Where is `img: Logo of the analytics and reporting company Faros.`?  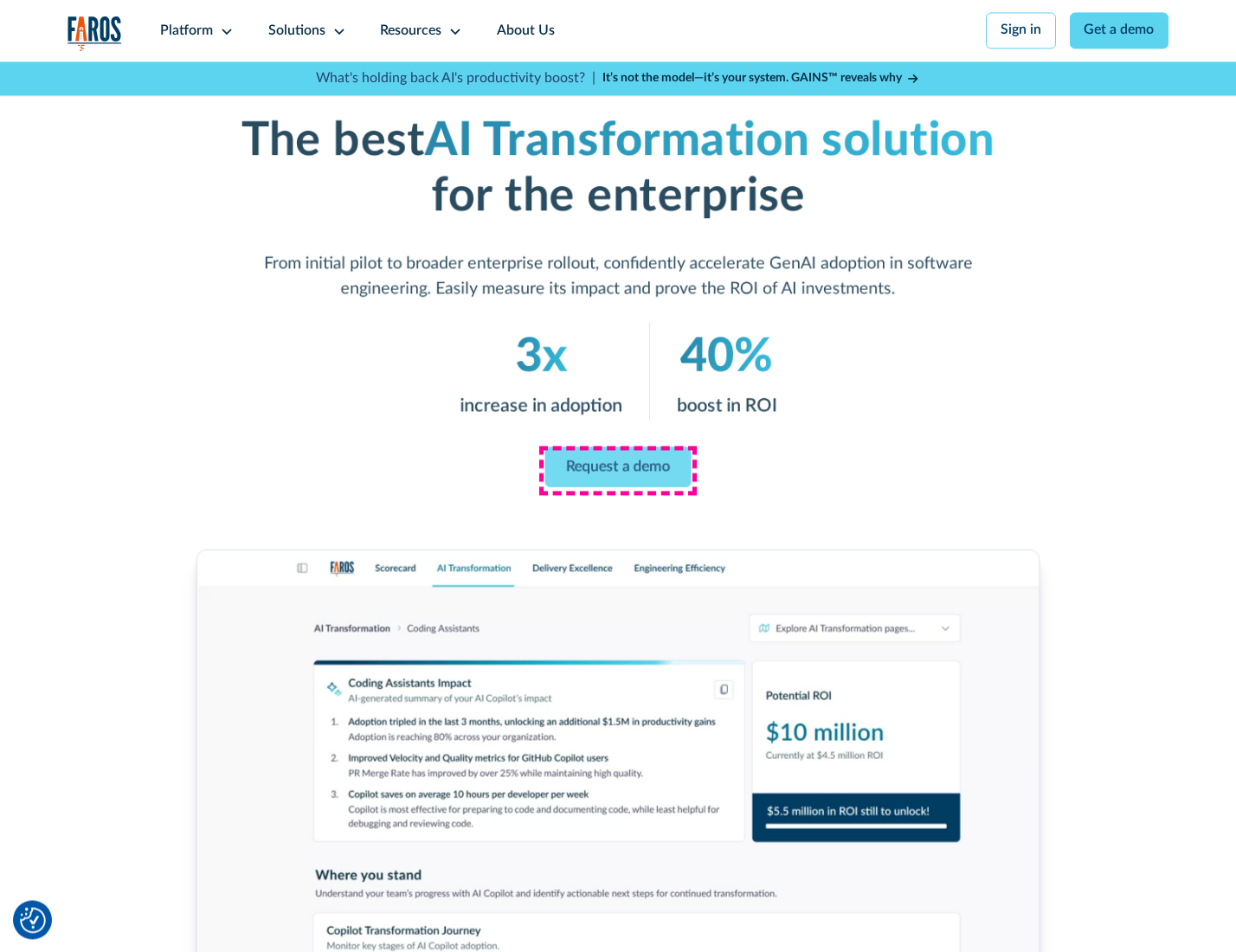 img: Logo of the analytics and reporting company Faros. is located at coordinates (95, 33).